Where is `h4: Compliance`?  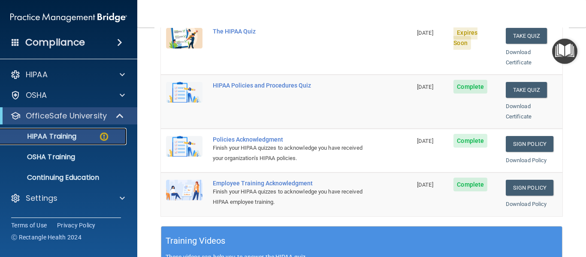 h4: Compliance is located at coordinates (55, 43).